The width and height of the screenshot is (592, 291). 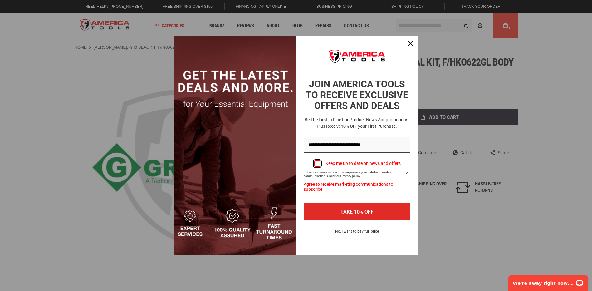 What do you see at coordinates (357, 145) in the screenshot?
I see `input: Email field` at bounding box center [357, 145].